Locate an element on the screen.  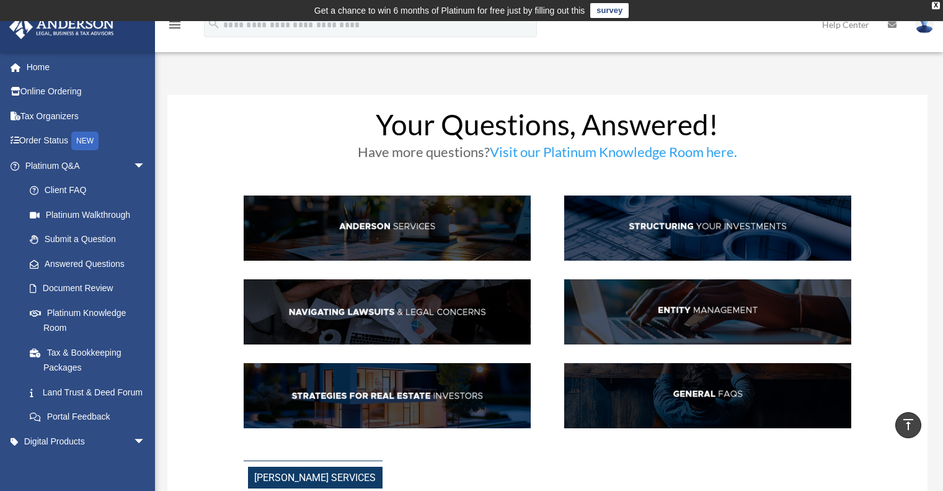
img: GenFAQ_hdr is located at coordinates (708, 395).